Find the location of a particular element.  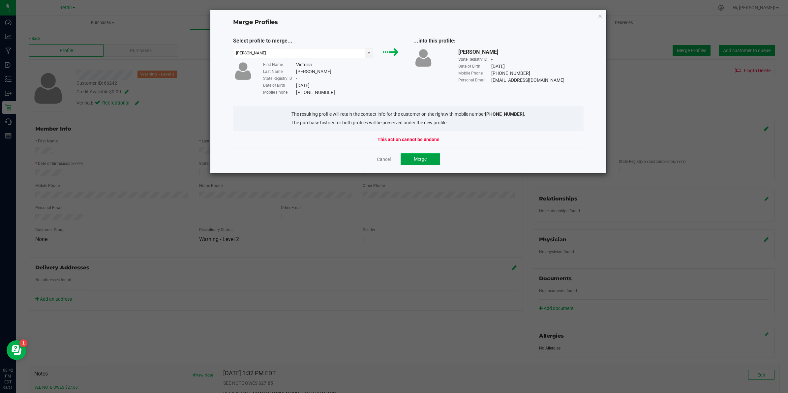

span: Merge is located at coordinates (420, 159).